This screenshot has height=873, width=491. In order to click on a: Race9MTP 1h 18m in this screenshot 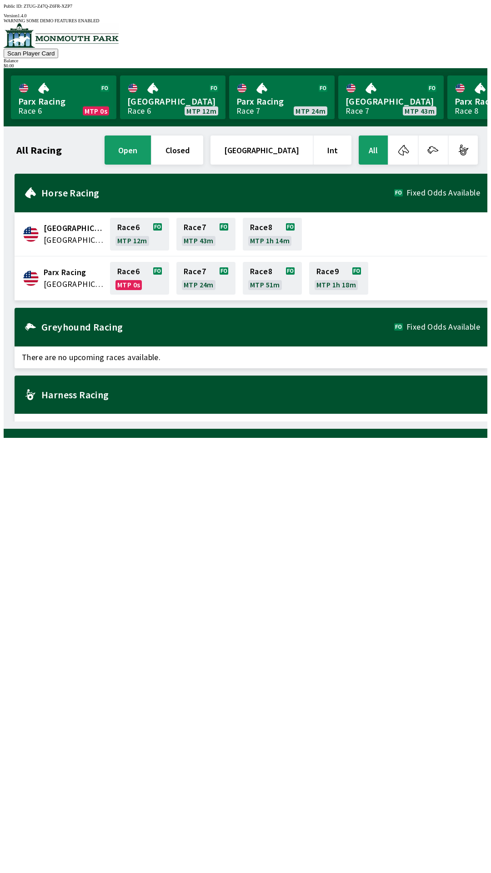, I will do `click(339, 278)`.